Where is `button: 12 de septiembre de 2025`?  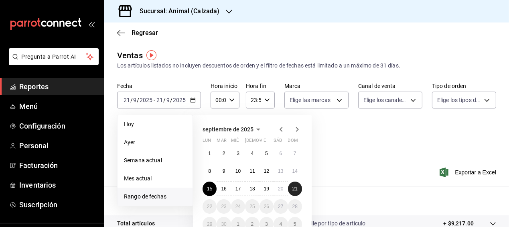
button: 12 de septiembre de 2025 is located at coordinates (267, 171).